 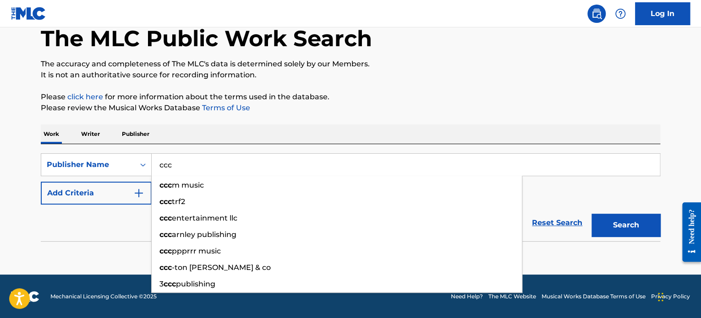 What do you see at coordinates (596, 14) in the screenshot?
I see `a: Public Search` at bounding box center [596, 14].